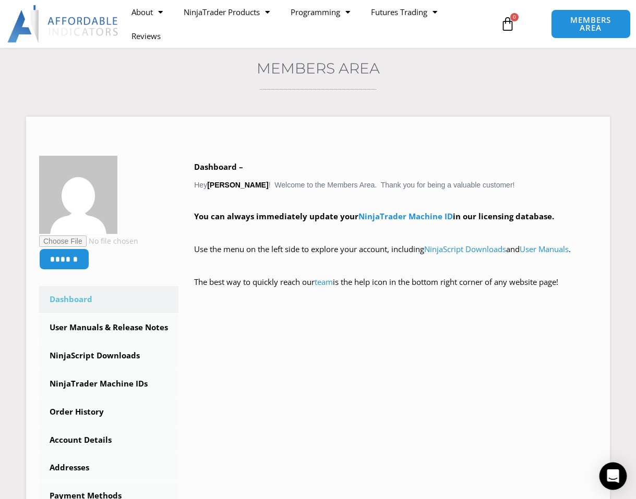 This screenshot has width=636, height=499. Describe the element at coordinates (78, 195) in the screenshot. I see `img: 23325bb5e2f50b305c49cc4ca397b24500cab2afae66369ce6d25592675e4e4a` at that location.